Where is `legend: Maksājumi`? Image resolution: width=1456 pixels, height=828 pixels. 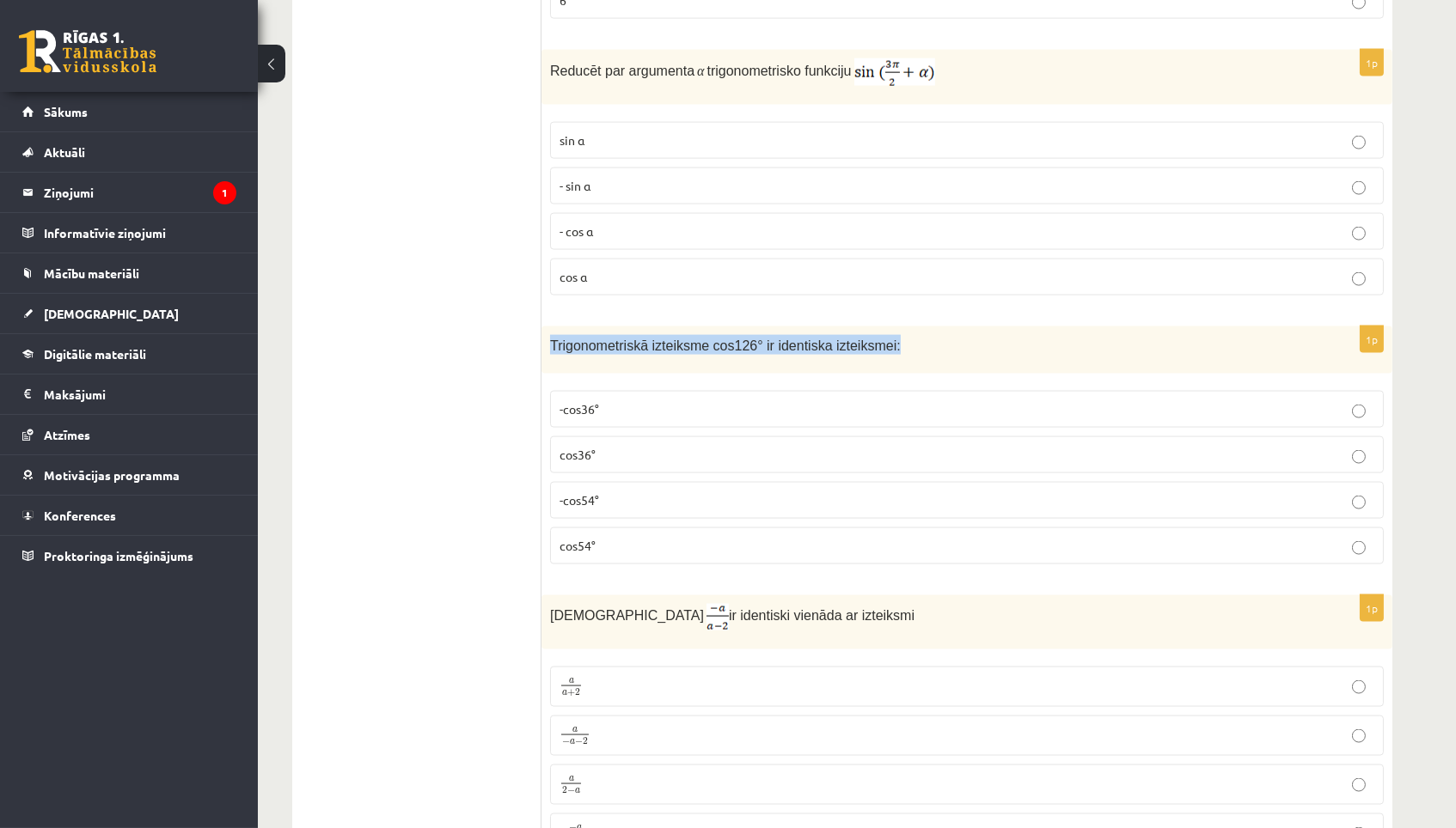 legend: Maksājumi is located at coordinates (140, 395).